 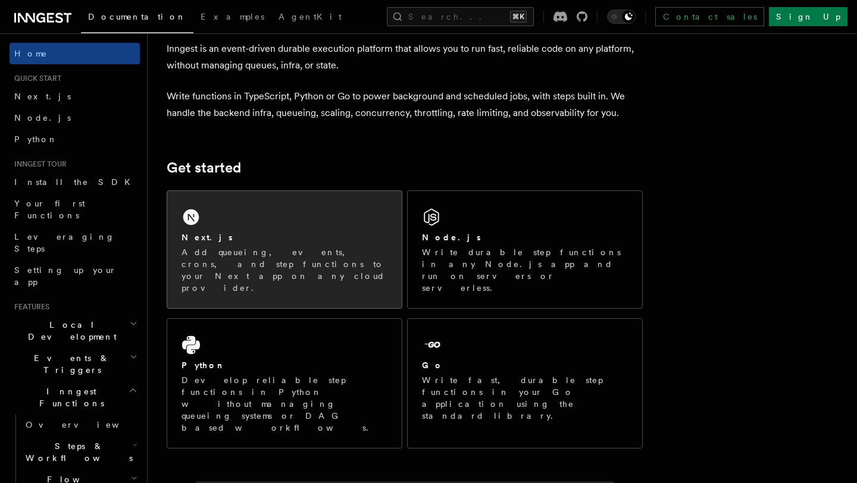 I want to click on a: Next.jsAdd queueing, events, crons, and step functions to your Next app on any cloud provider., so click(x=285, y=249).